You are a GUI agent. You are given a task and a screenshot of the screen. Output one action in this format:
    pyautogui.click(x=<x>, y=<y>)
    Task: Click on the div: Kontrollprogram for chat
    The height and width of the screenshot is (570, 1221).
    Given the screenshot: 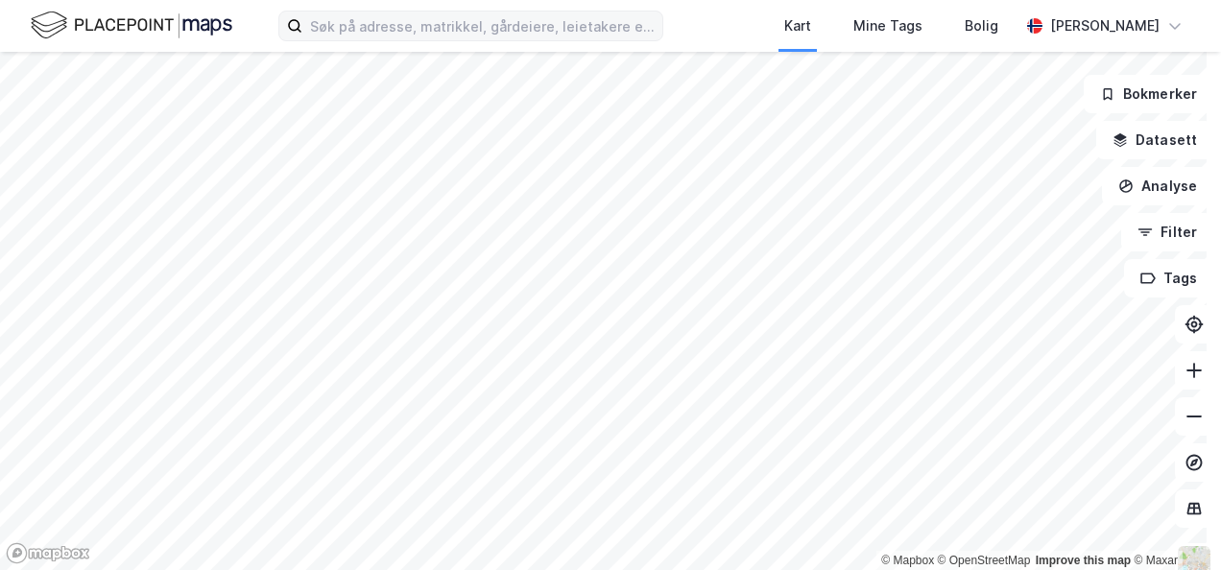 What is the action you would take?
    pyautogui.click(x=1173, y=524)
    